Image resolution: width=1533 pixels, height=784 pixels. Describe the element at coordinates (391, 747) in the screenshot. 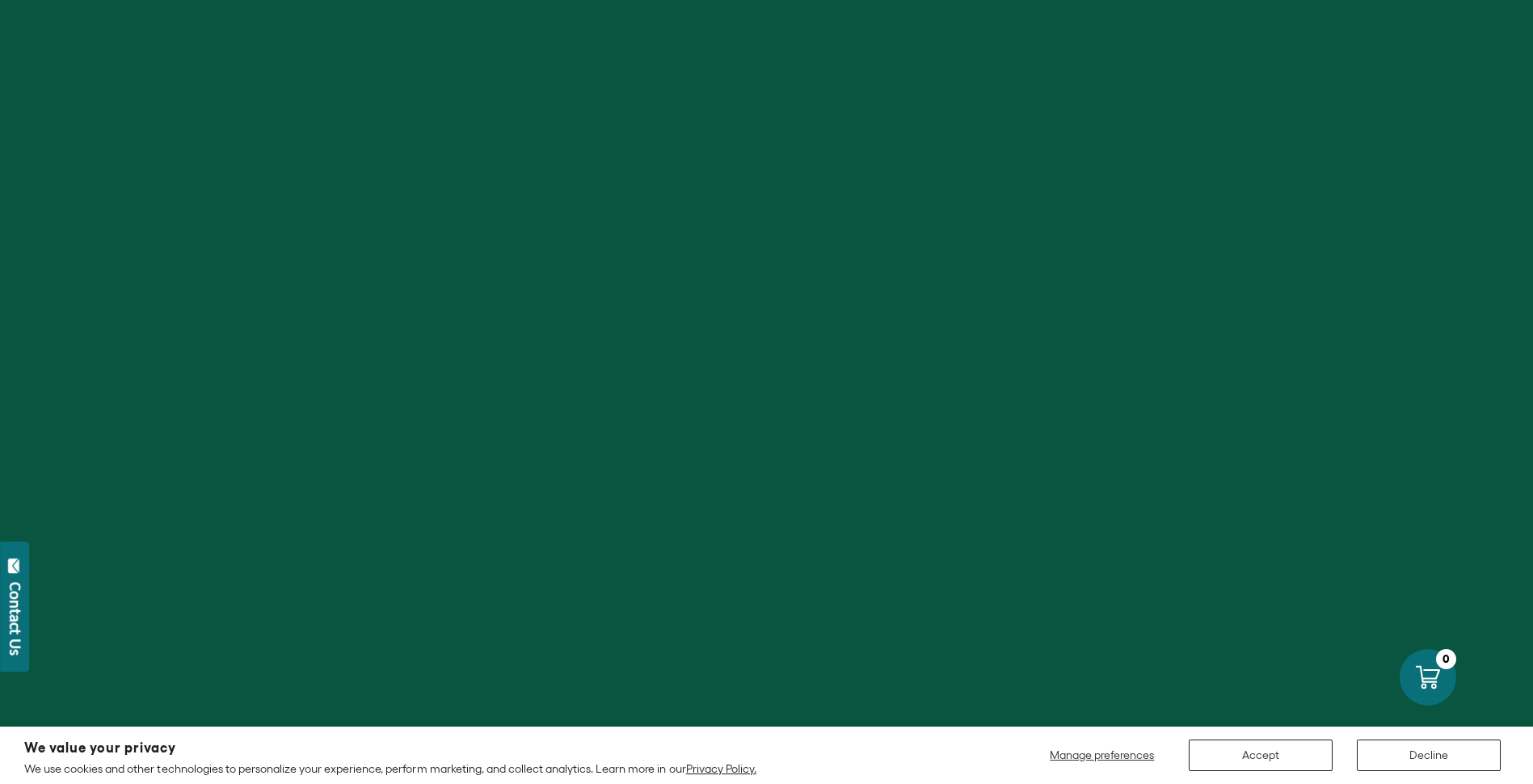

I see `h2: We value your privacy` at that location.